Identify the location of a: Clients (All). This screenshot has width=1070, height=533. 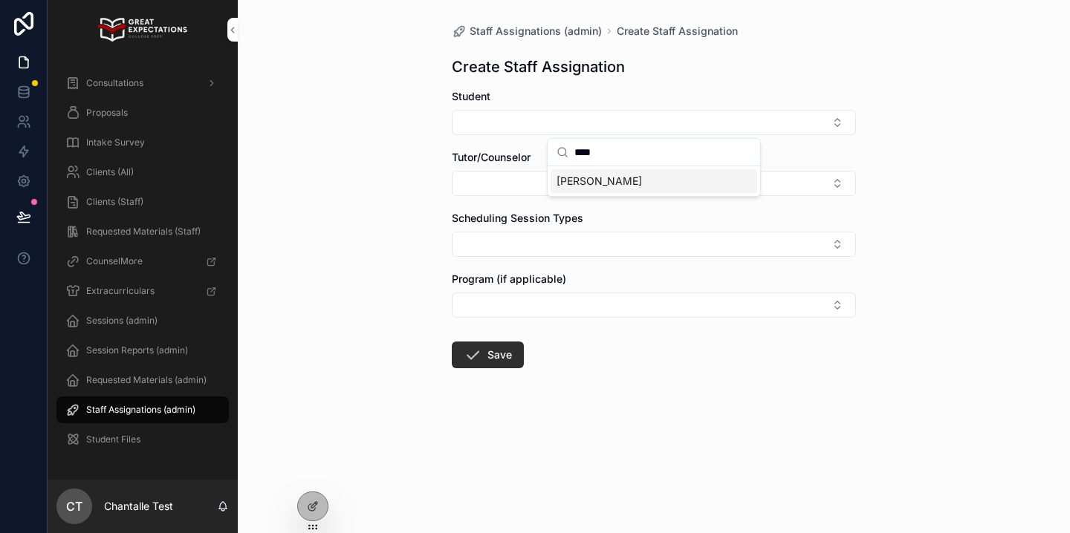
(143, 172).